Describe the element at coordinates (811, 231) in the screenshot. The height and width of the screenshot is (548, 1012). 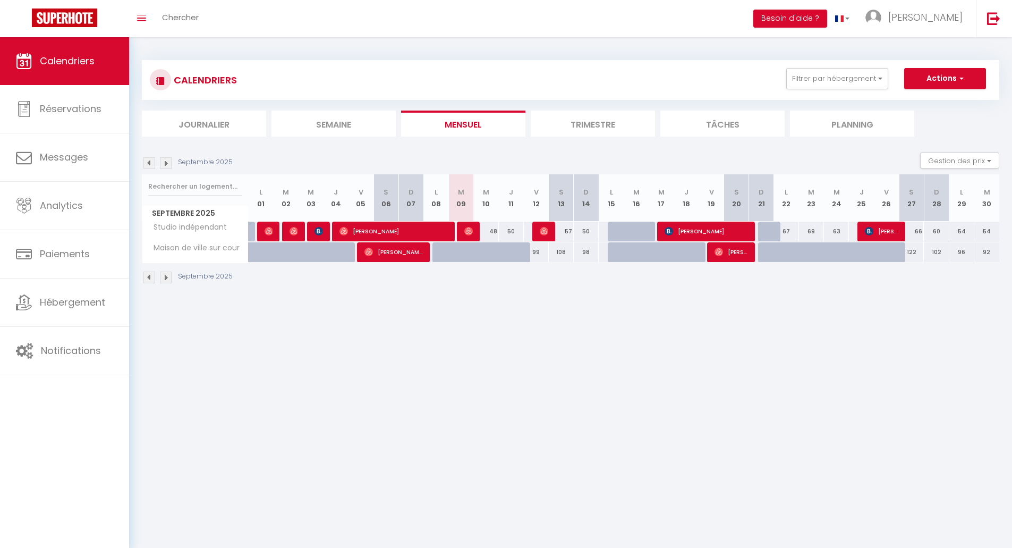
I see `div: 69` at that location.